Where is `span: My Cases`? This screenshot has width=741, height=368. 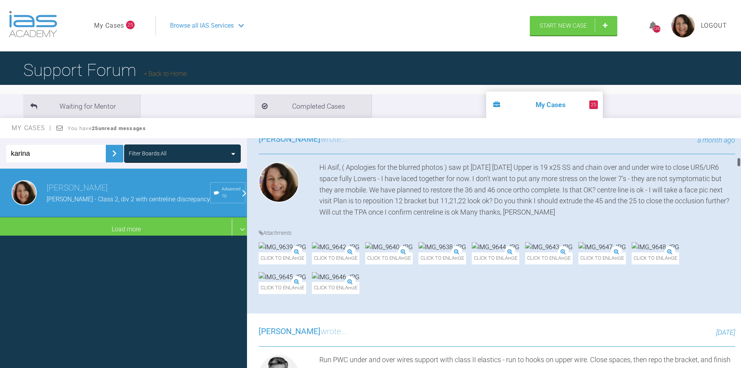
span: My Cases is located at coordinates (32, 128).